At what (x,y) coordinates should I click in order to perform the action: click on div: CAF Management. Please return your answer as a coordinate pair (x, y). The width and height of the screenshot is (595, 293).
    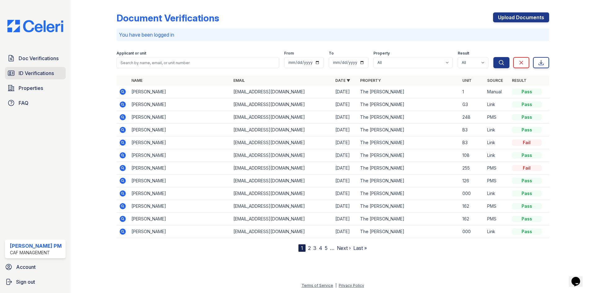
    Looking at the image, I should click on (36, 253).